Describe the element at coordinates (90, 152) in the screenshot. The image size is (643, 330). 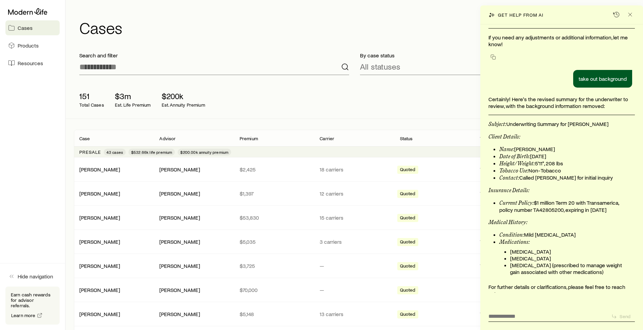
I see `p: Presale` at that location.